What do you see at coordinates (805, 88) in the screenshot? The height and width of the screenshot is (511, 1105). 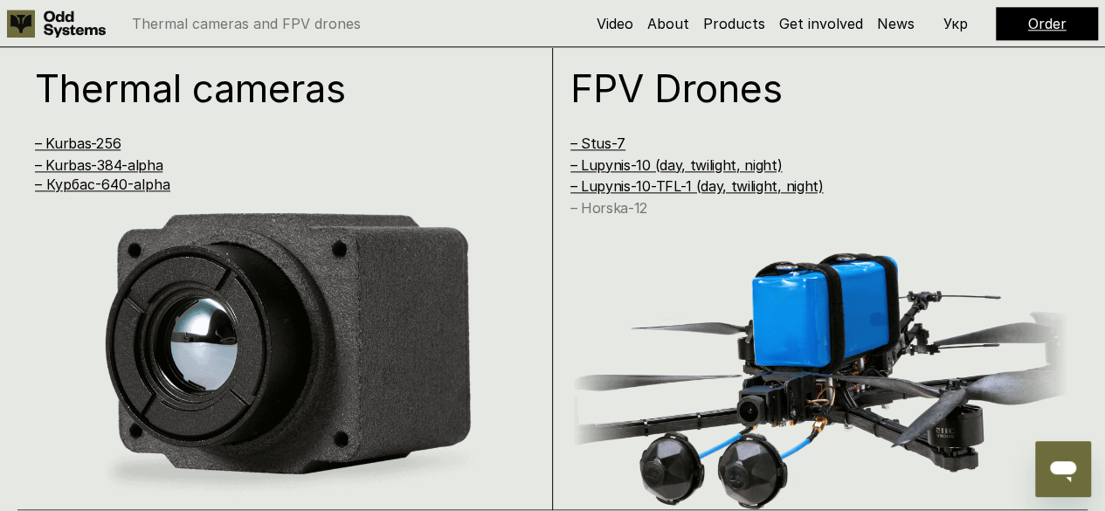 I see `h1: FPV Drones` at bounding box center [805, 88].